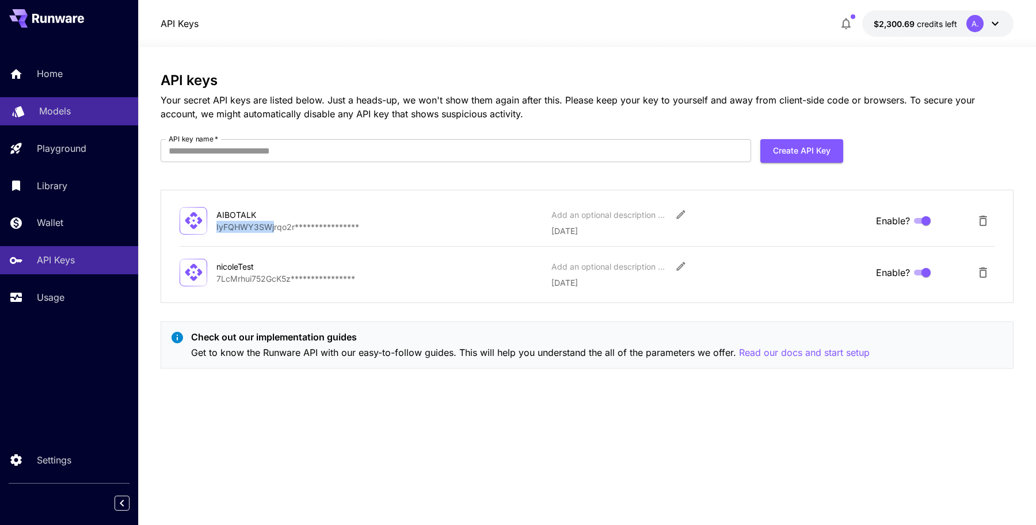 This screenshot has height=525, width=1036. I want to click on p: Wallet, so click(50, 223).